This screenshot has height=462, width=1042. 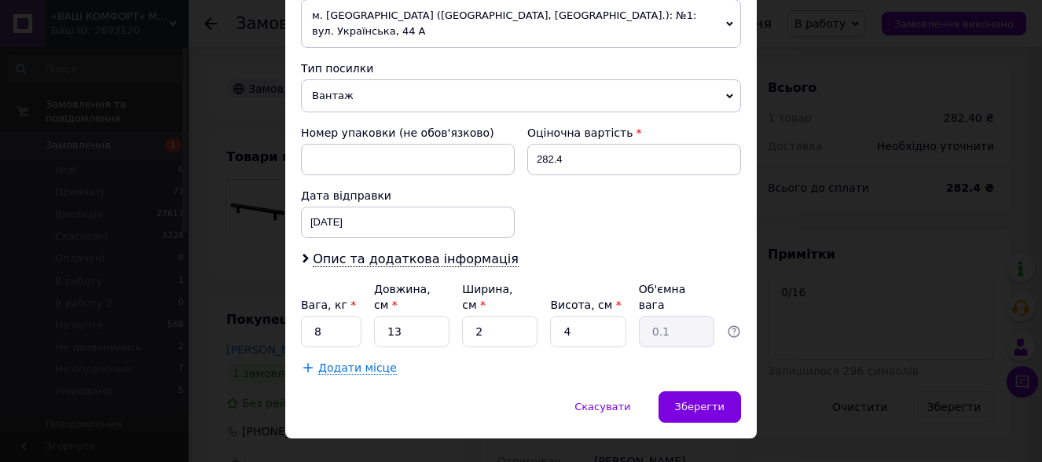 I want to click on div: Об'ємна вага, so click(x=677, y=297).